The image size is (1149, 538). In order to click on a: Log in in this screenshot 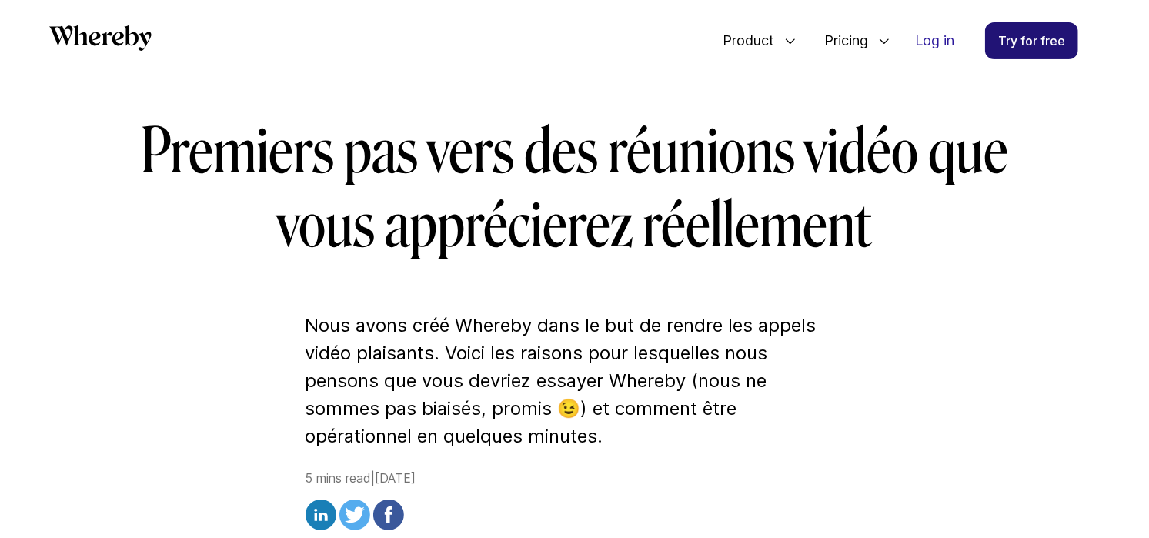, I will do `click(935, 41)`.